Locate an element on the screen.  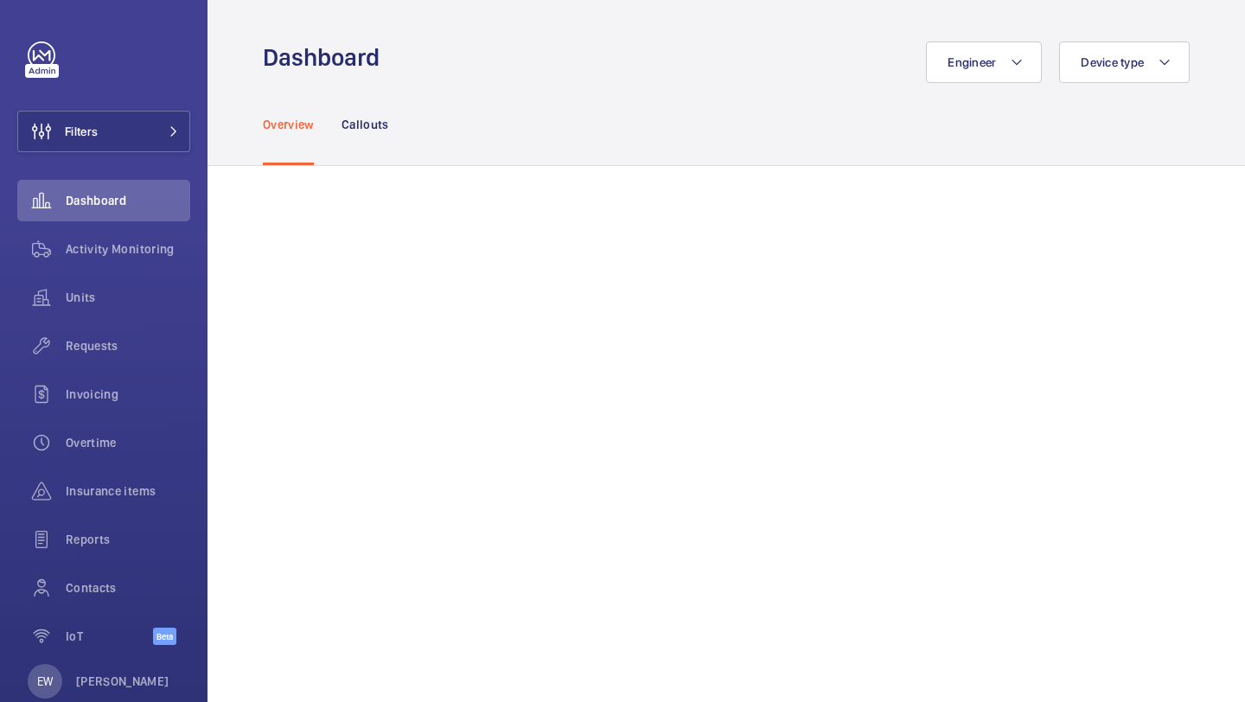
span: Activity Monitoring is located at coordinates (128, 249).